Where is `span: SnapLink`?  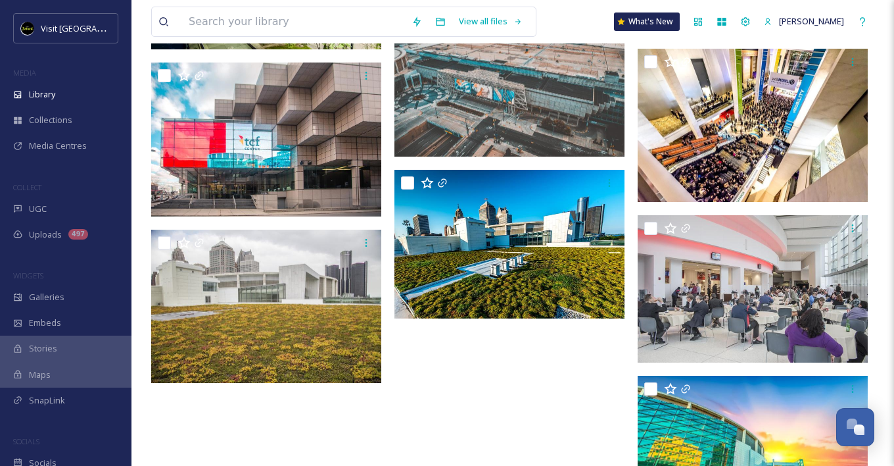 span: SnapLink is located at coordinates (47, 400).